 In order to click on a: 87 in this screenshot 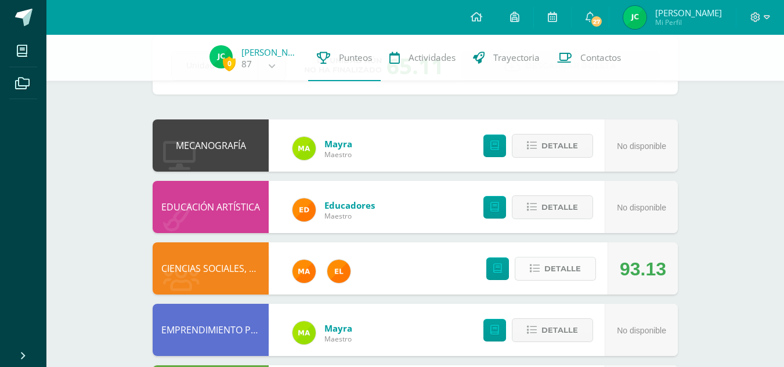, I will do `click(246, 64)`.